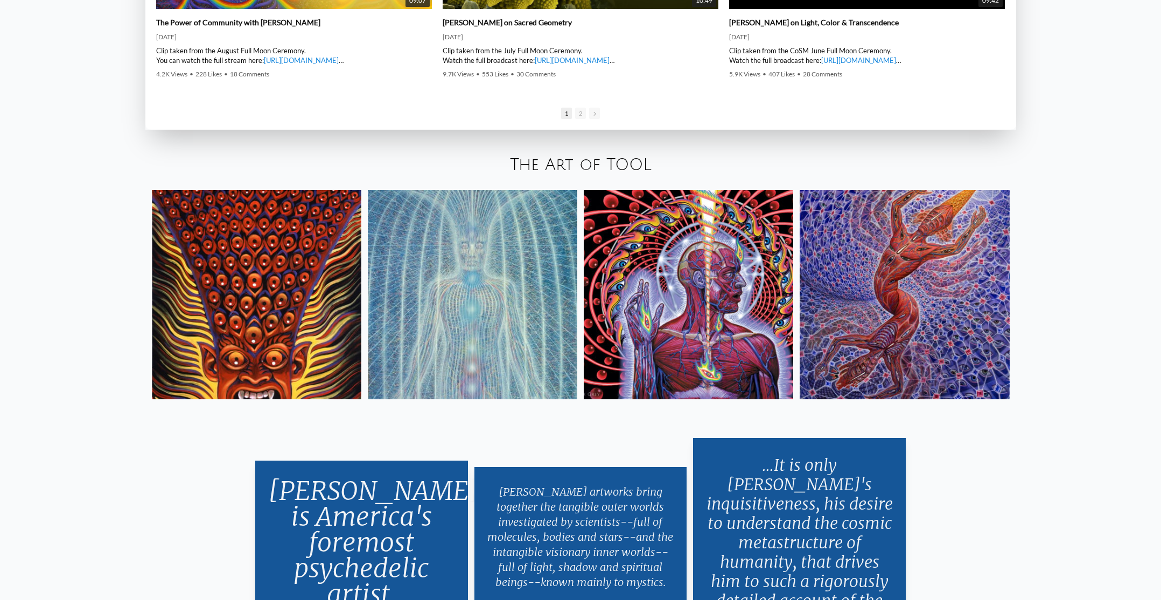 The image size is (1161, 600). Describe the element at coordinates (495, 74) in the screenshot. I see `span: 553 Likes` at that location.